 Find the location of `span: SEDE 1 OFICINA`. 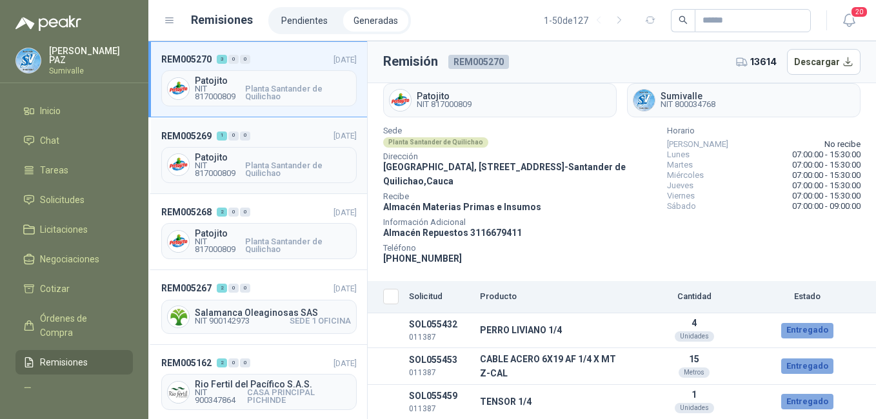

span: SEDE 1 OFICINA is located at coordinates (320, 321).